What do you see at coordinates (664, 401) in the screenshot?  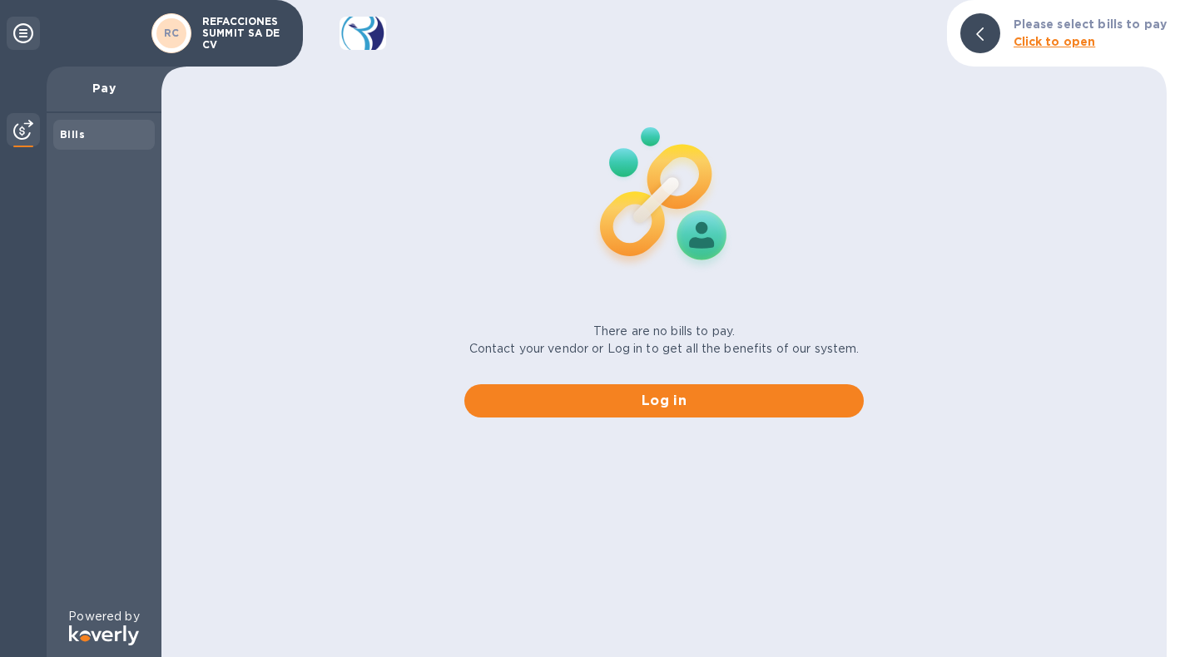 I see `span: Log in` at bounding box center [664, 401].